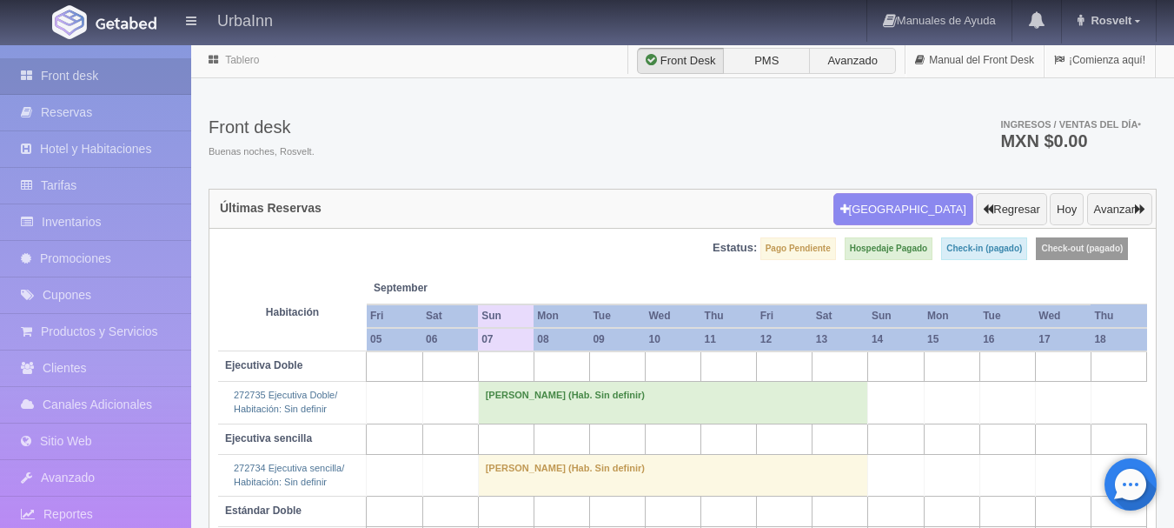 This screenshot has height=528, width=1174. I want to click on h4: Últimas Reservas, so click(270, 208).